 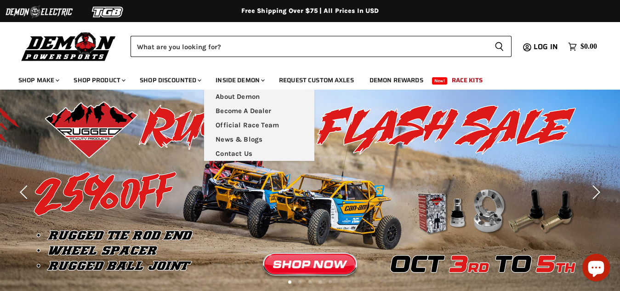 I want to click on a: About Demon, so click(x=259, y=97).